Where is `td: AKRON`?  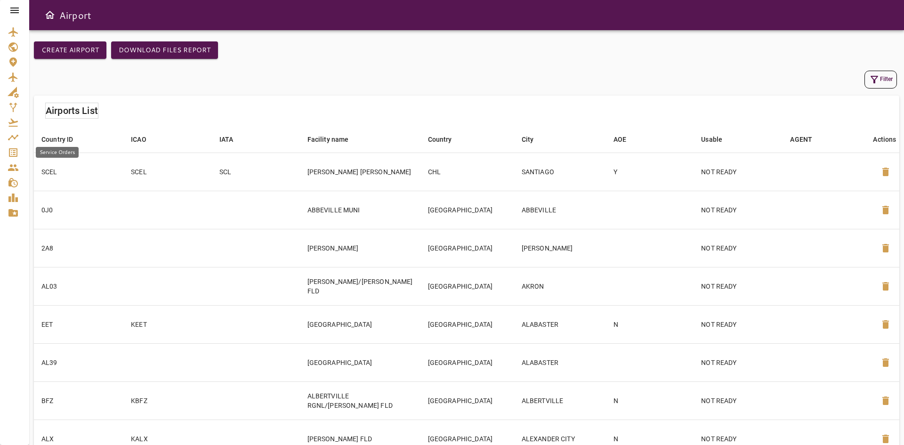
td: AKRON is located at coordinates (560, 286).